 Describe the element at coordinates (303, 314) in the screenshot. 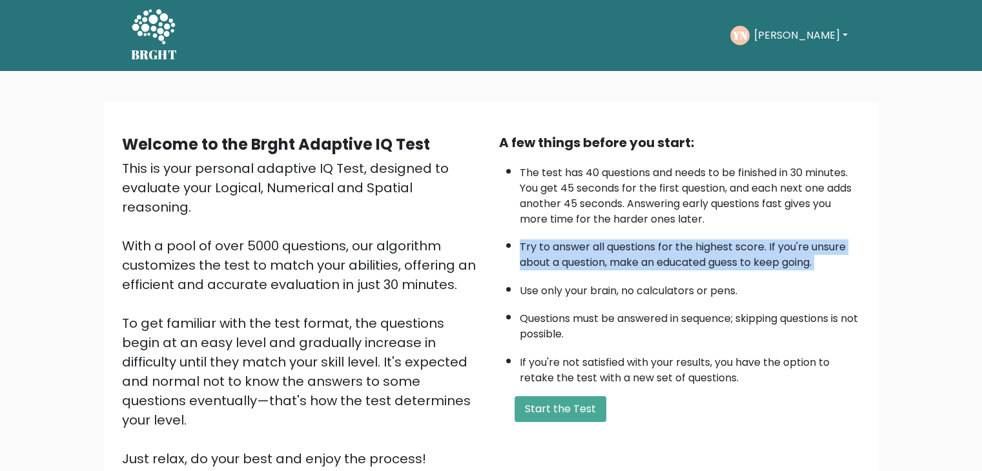

I see `div: This is your personal adaptive IQ Test, designed to evaluate your Logical, Numerical and Spatial ...` at that location.